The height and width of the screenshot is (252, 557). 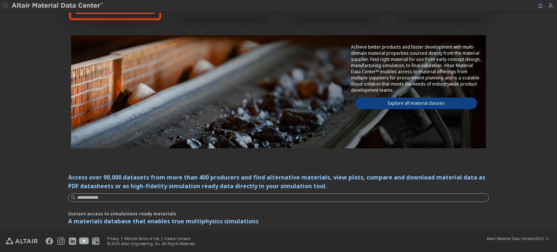 I want to click on p: Achieve better products and faster development with multi-domain material properties sourced dire..., so click(x=416, y=68).